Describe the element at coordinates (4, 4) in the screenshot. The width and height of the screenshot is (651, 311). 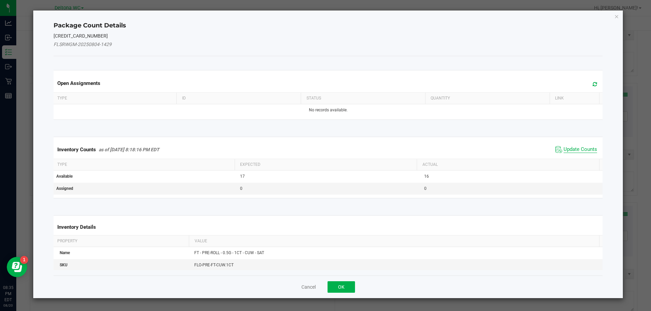
I see `span: 1` at that location.